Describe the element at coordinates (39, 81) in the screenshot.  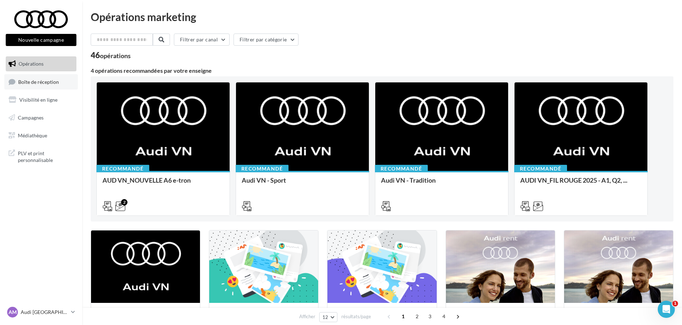
I see `span: Boîte de réception` at that location.